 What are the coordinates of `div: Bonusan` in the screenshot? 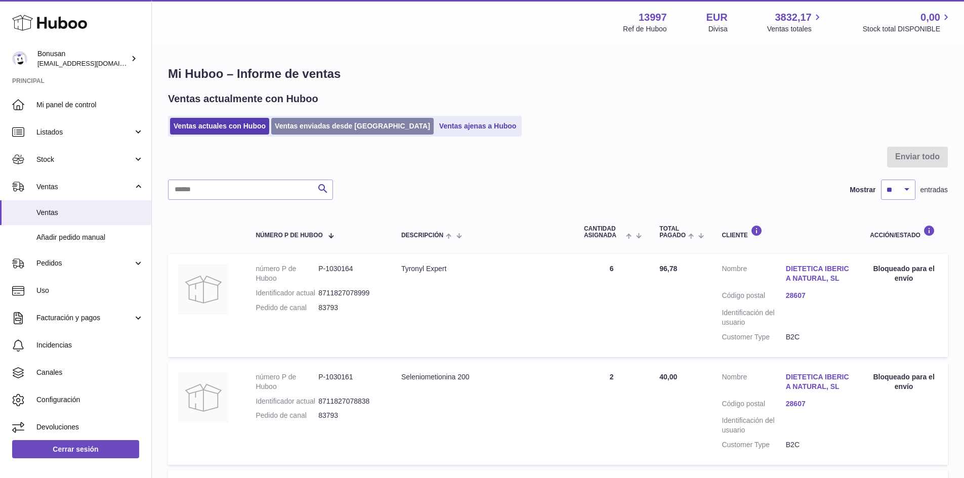 It's located at (83, 59).